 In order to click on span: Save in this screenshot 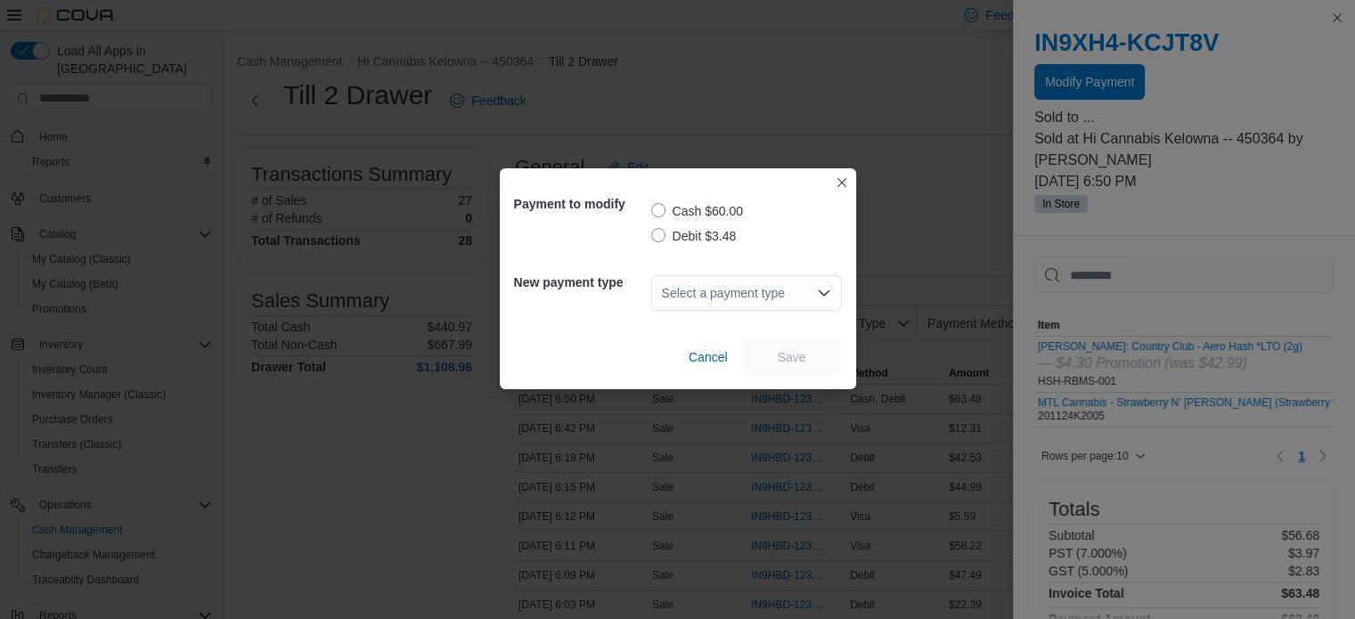, I will do `click(792, 357)`.